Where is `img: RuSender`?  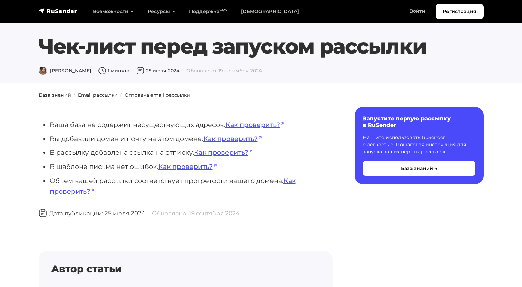
img: RuSender is located at coordinates (58, 11).